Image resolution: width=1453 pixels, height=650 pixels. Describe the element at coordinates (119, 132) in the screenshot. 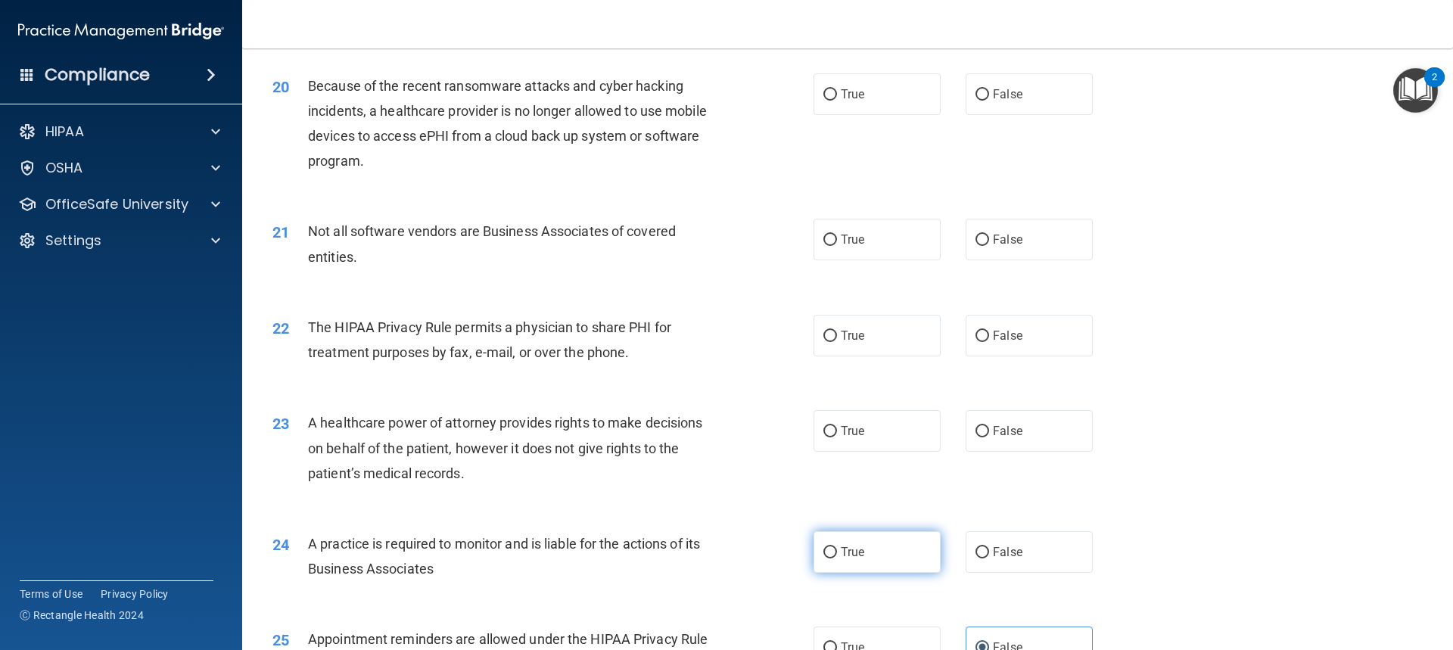

I see `a: HIPAA` at that location.